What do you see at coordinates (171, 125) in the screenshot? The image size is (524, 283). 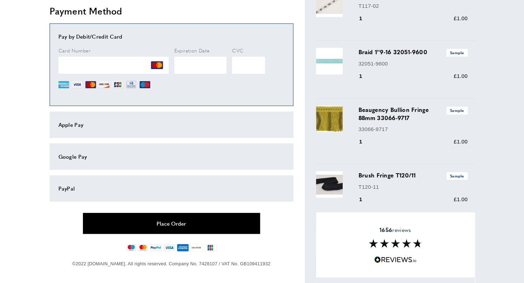 I see `div: Apple Pay` at bounding box center [171, 125].